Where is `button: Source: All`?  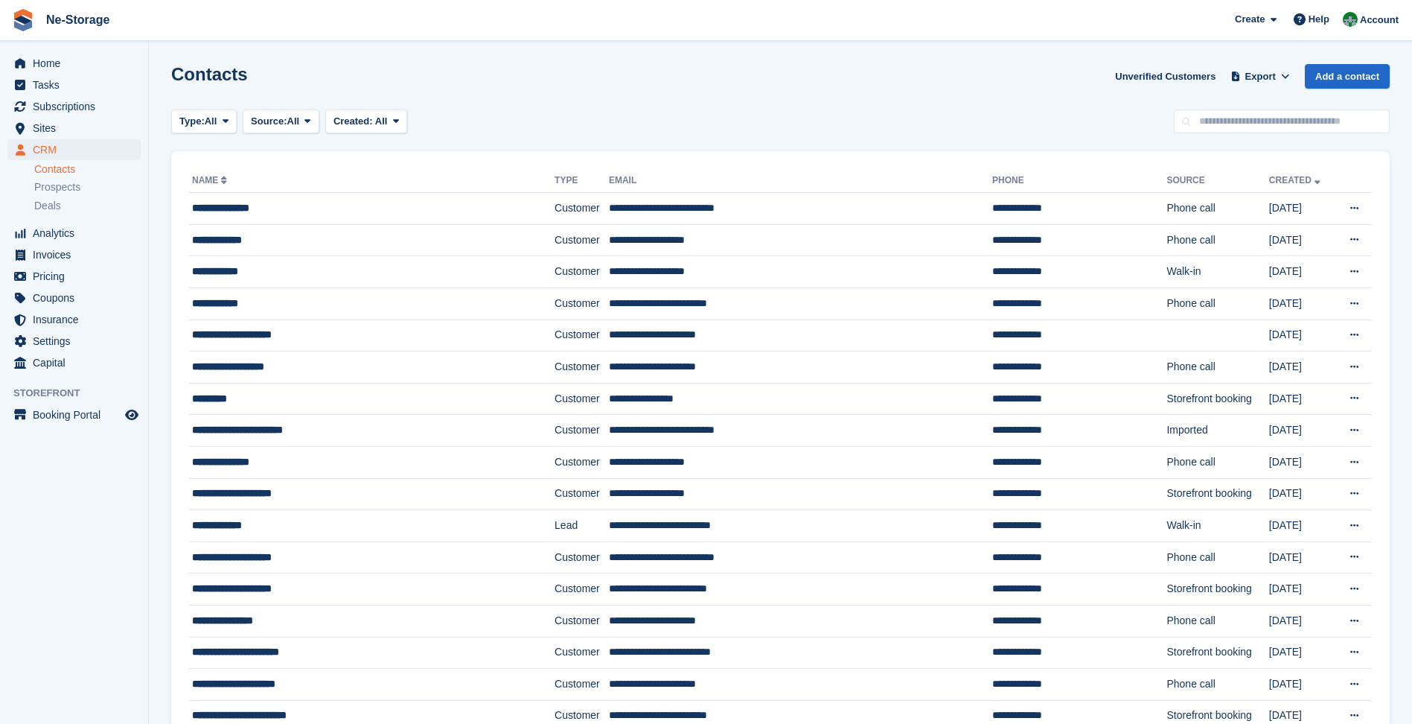
button: Source: All is located at coordinates (281, 121).